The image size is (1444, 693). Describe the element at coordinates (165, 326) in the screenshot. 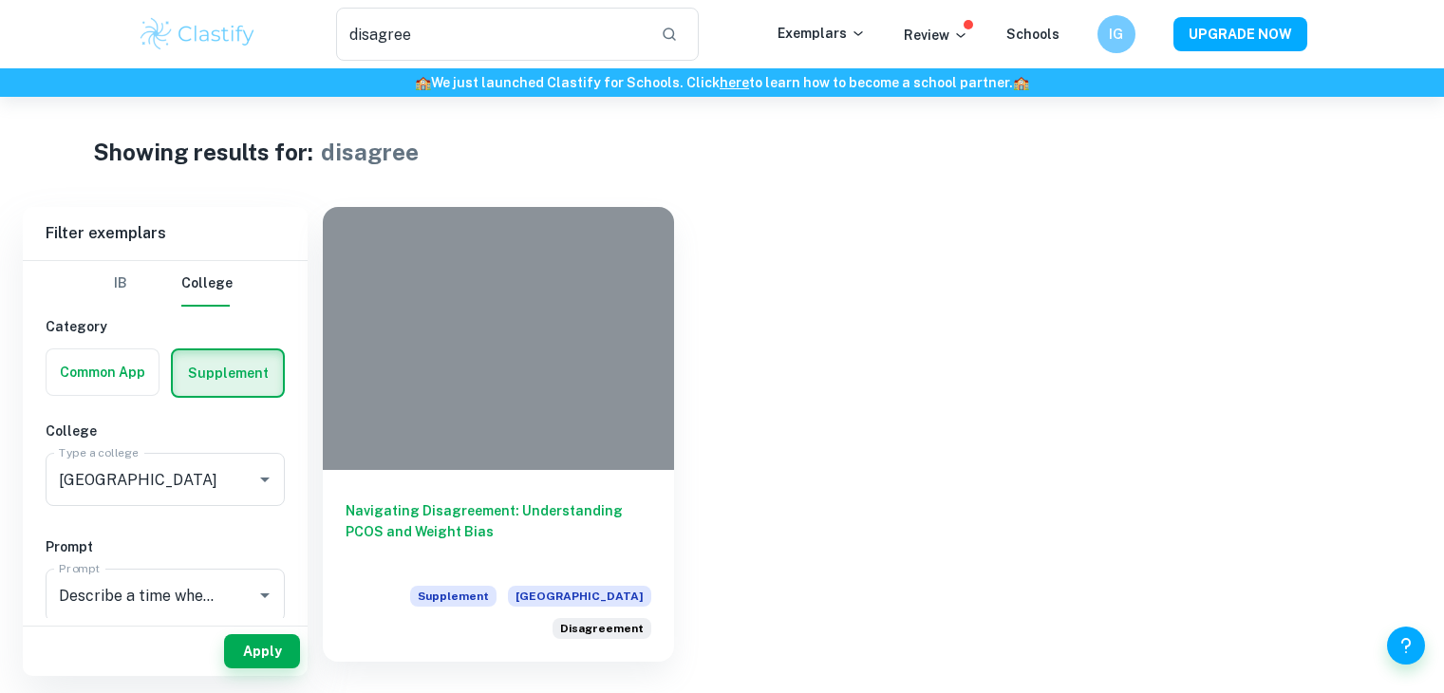

I see `h6: Category` at that location.